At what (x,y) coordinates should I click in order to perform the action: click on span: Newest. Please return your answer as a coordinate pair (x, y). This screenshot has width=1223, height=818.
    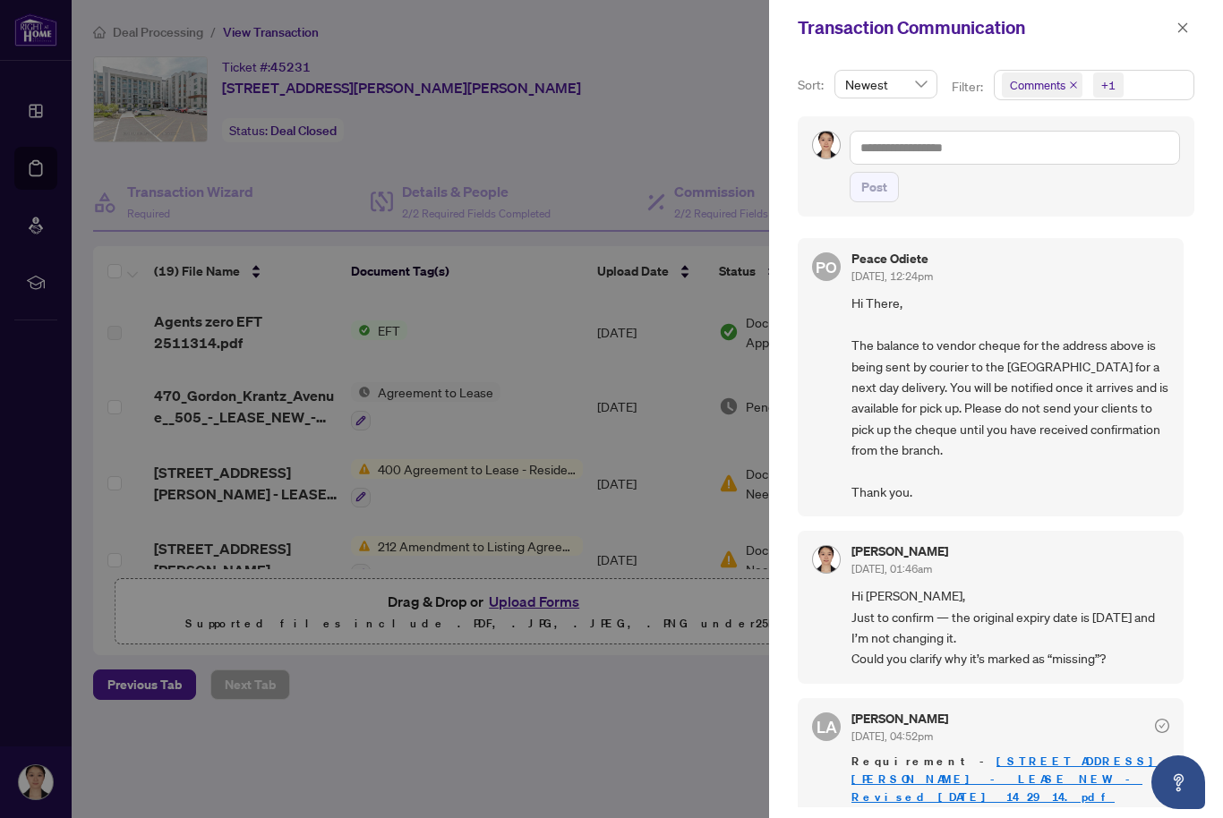
    Looking at the image, I should click on (885, 84).